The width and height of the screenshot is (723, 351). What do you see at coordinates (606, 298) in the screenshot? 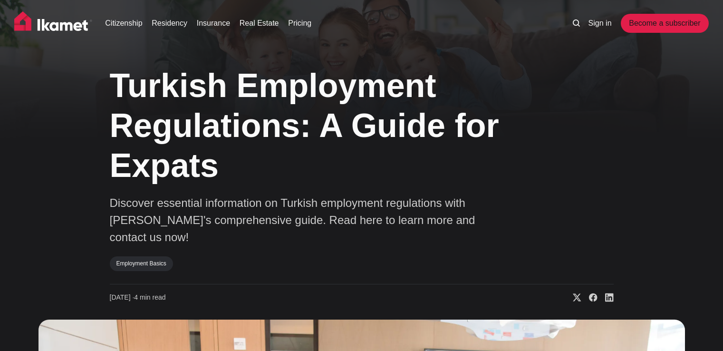
I see `a: Share on Linkedin` at bounding box center [606, 298].